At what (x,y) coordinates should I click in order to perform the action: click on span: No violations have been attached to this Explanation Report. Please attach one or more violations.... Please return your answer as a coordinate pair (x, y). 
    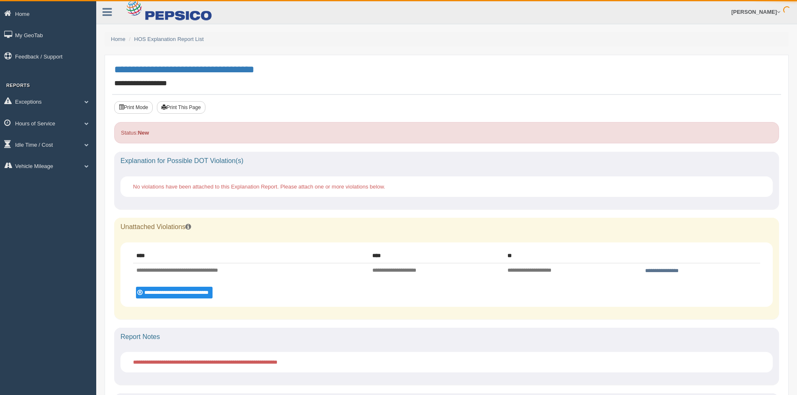
    Looking at the image, I should click on (259, 187).